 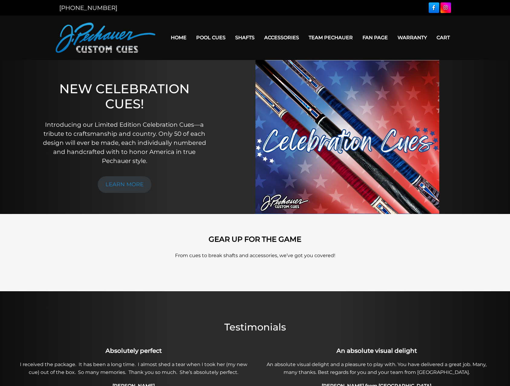 I want to click on p: Introducing our Limited Edition Celebration Cues—a tribute to craftsmanship and country. Only 50 ..., so click(x=124, y=143).